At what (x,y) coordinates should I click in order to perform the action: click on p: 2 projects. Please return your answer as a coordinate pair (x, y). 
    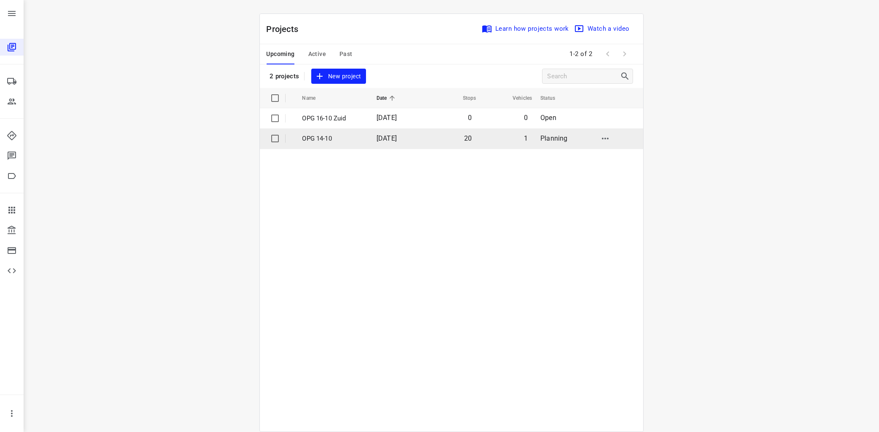
    Looking at the image, I should click on (284, 76).